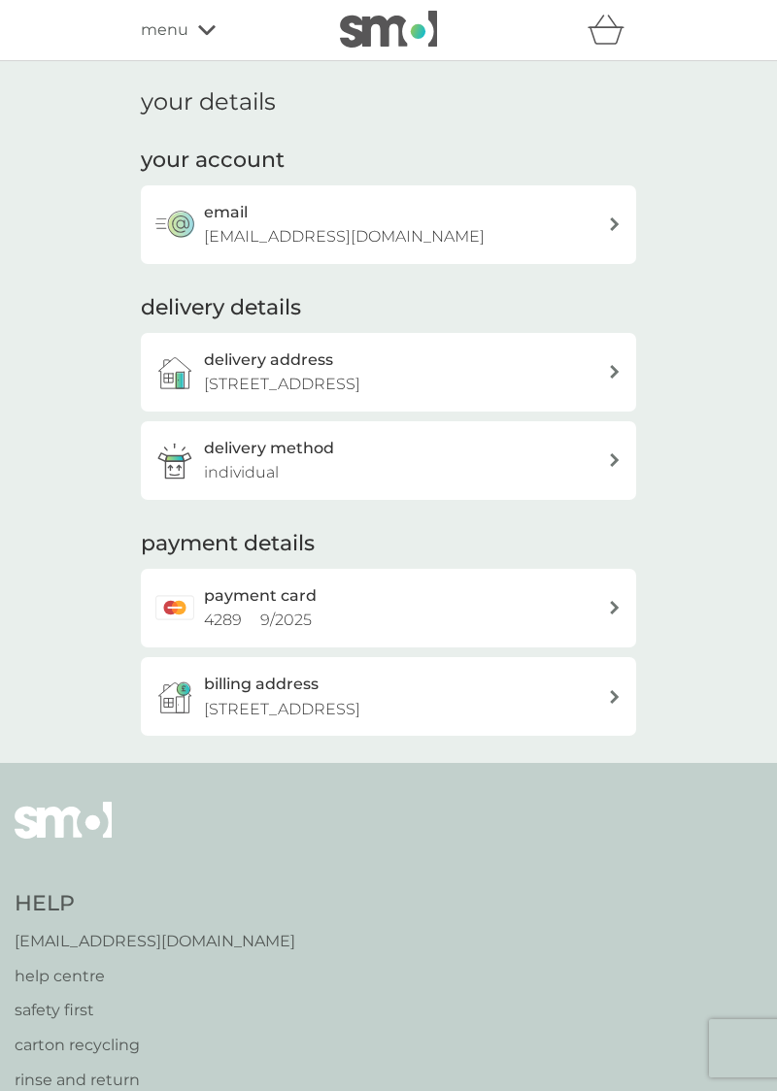 The width and height of the screenshot is (777, 1091). What do you see at coordinates (261, 685) in the screenshot?
I see `h3: billing address` at bounding box center [261, 685].